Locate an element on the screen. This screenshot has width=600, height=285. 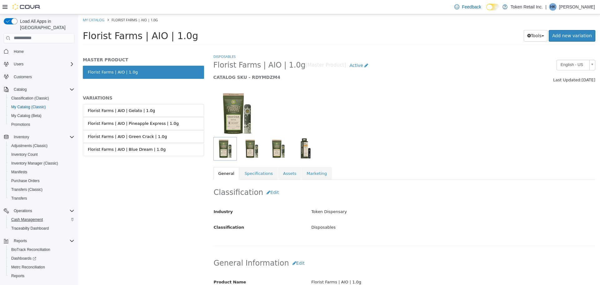
a: My Catalog (Beta) is located at coordinates (26, 116).